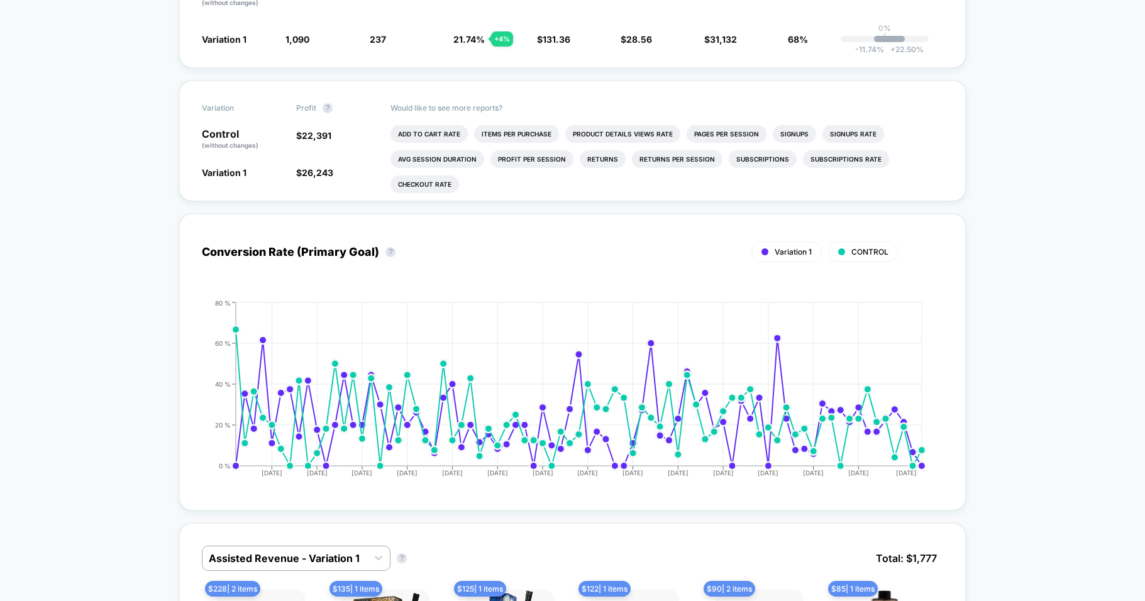 This screenshot has width=1145, height=601. I want to click on div: + 4 %, so click(502, 39).